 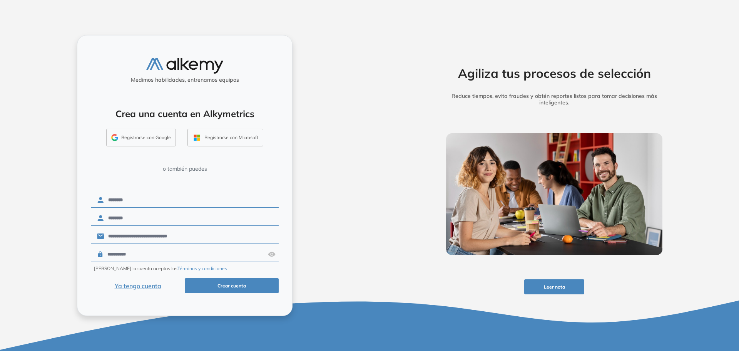 I want to click on img: OUTLOOK_ICON, so click(x=197, y=137).